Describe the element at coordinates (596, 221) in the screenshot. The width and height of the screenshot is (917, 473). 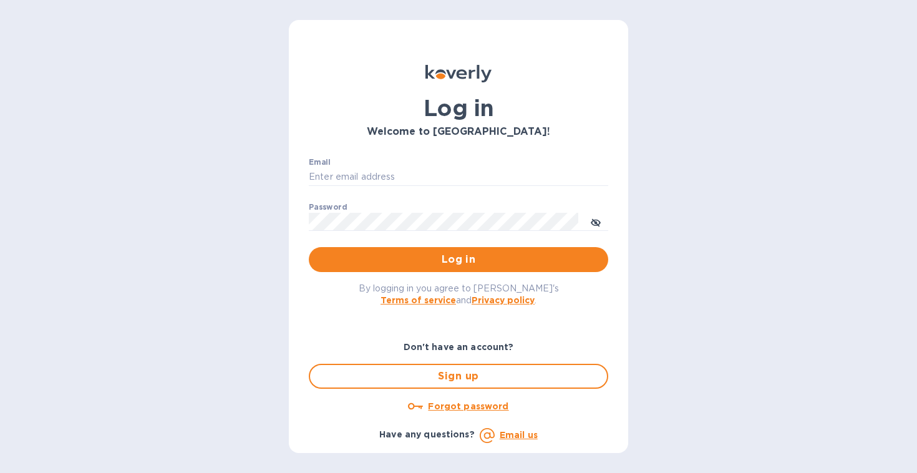
I see `button: toggle password visibility` at that location.